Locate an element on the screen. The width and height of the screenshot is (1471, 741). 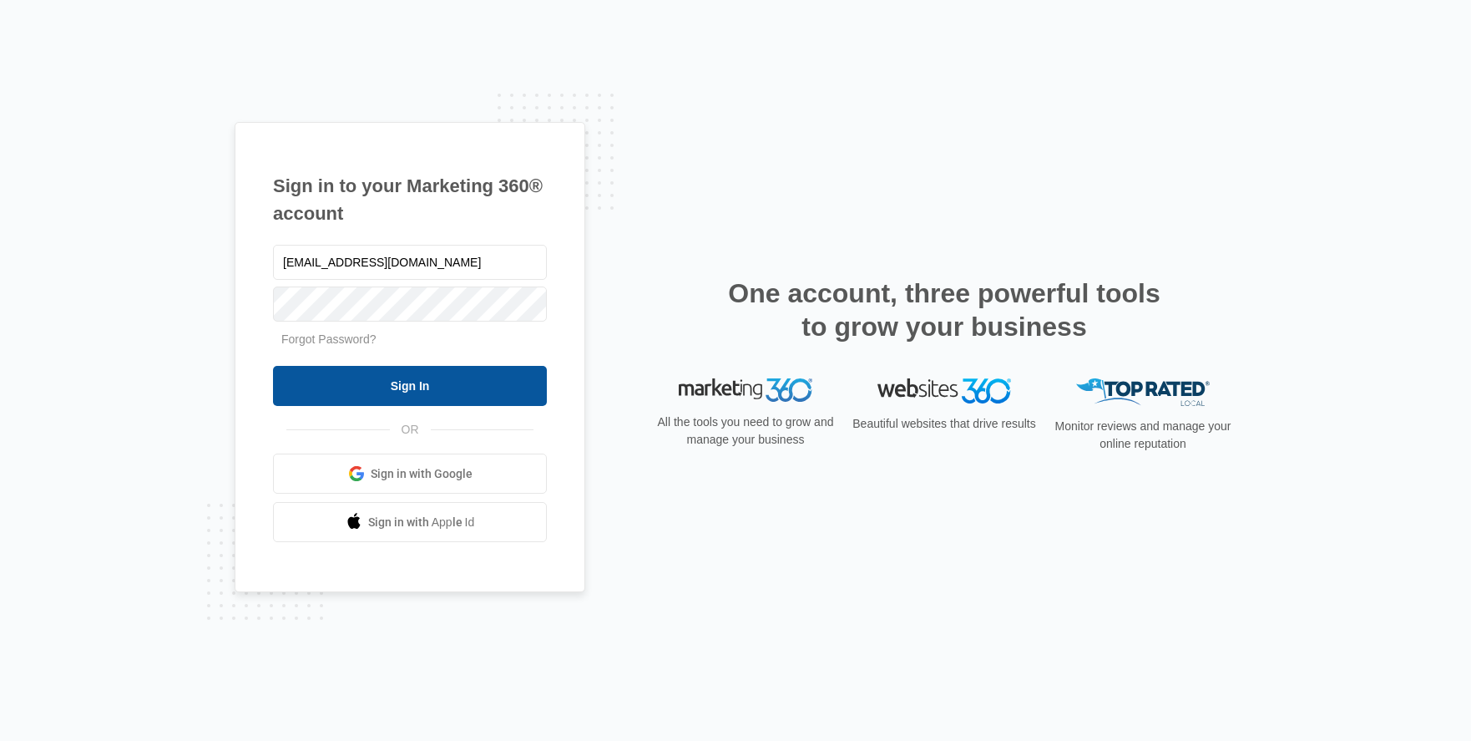
a: Sign in with Google is located at coordinates (410, 473).